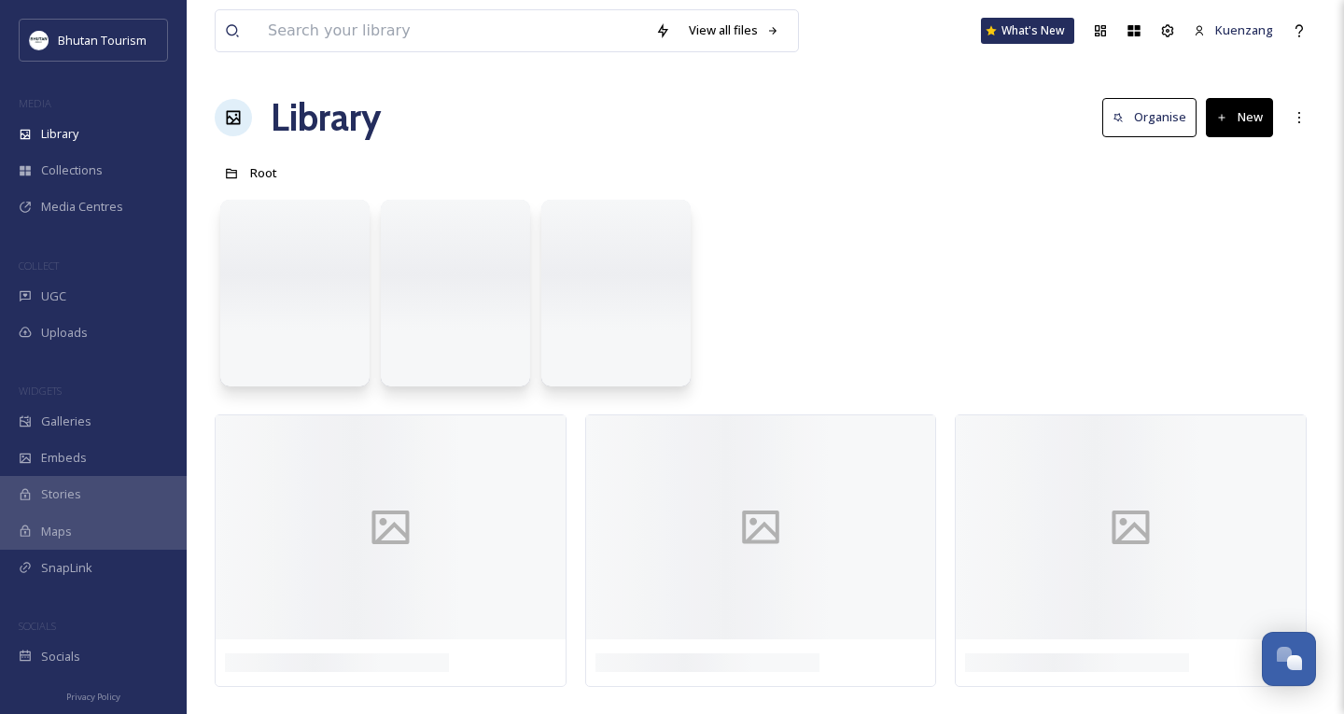 This screenshot has width=1344, height=714. What do you see at coordinates (56, 531) in the screenshot?
I see `span: Maps` at bounding box center [56, 531].